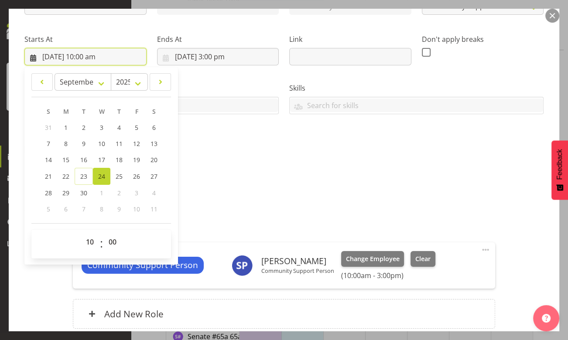  I want to click on span: 16, so click(84, 160).